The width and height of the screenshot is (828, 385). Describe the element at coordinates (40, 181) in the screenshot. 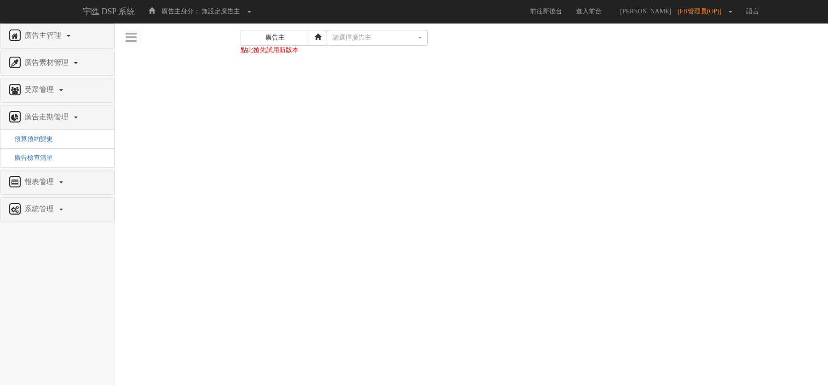

I see `span: 報表管理` at that location.